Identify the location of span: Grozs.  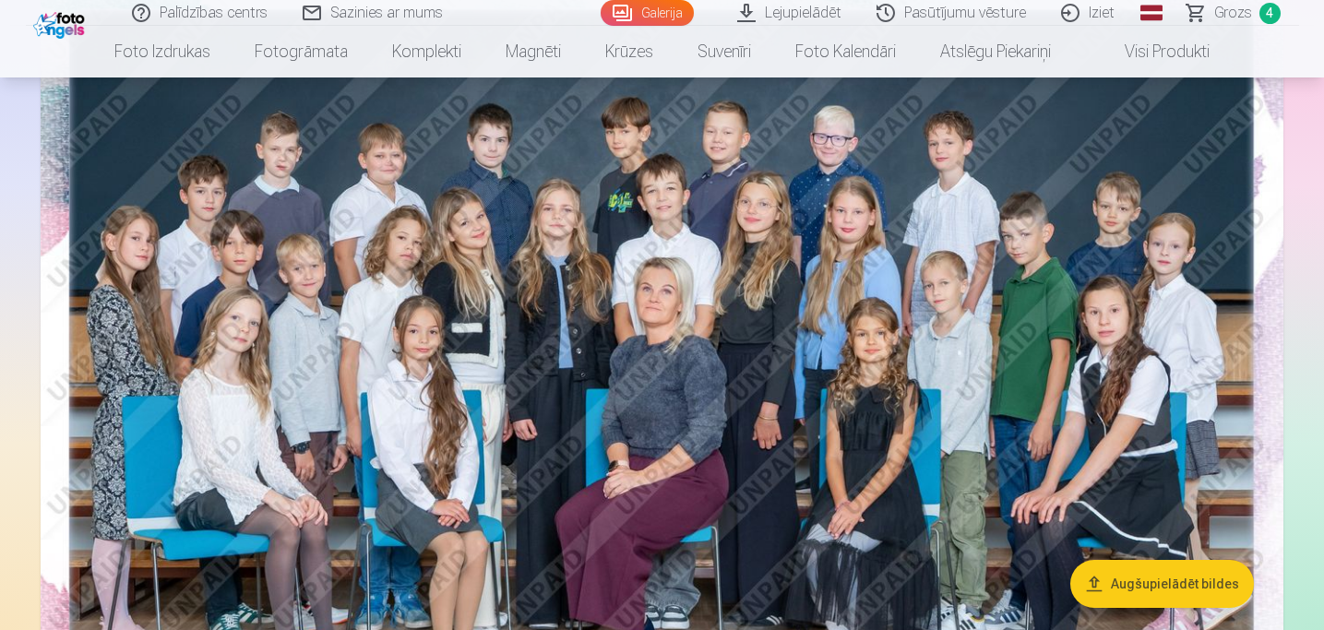
(1232, 13).